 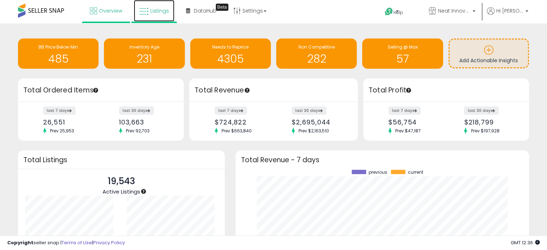 What do you see at coordinates (273, 90) in the screenshot?
I see `h3: Total Revenue` at bounding box center [273, 90].